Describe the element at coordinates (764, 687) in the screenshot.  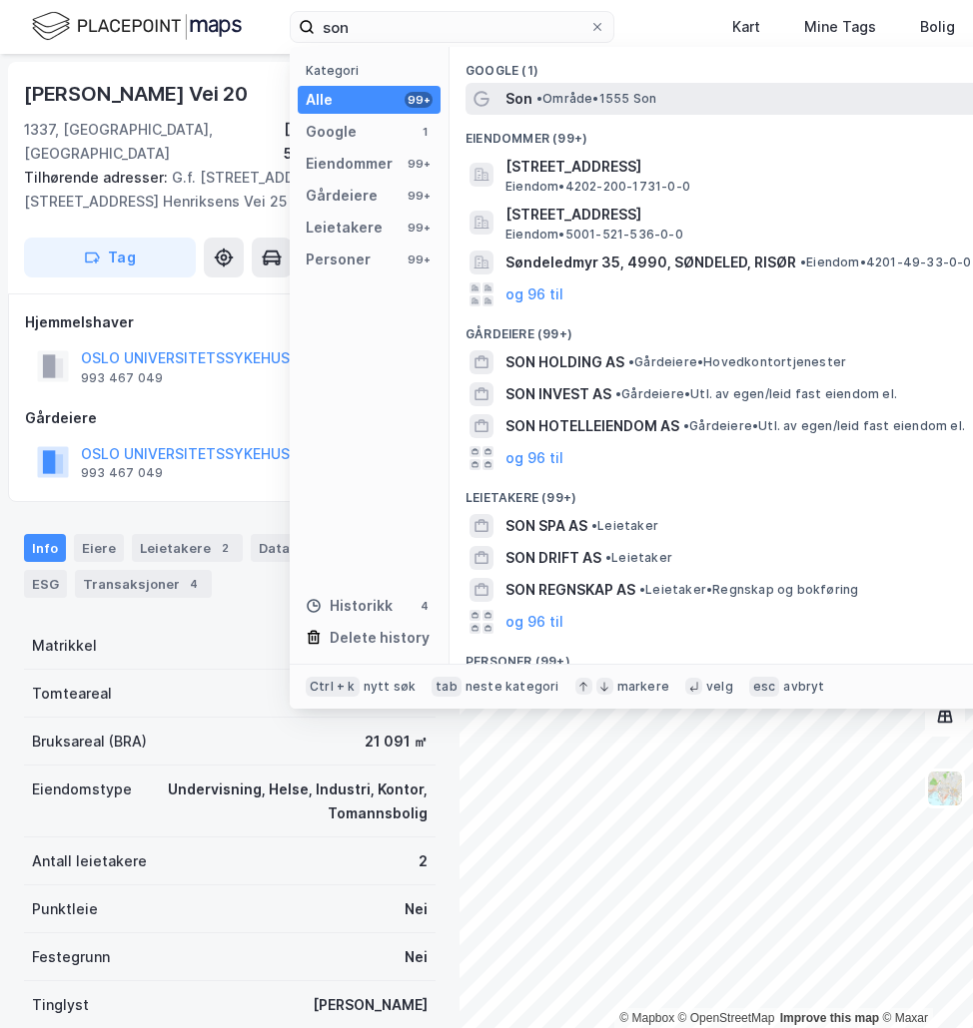
I see `div: esc` at that location.